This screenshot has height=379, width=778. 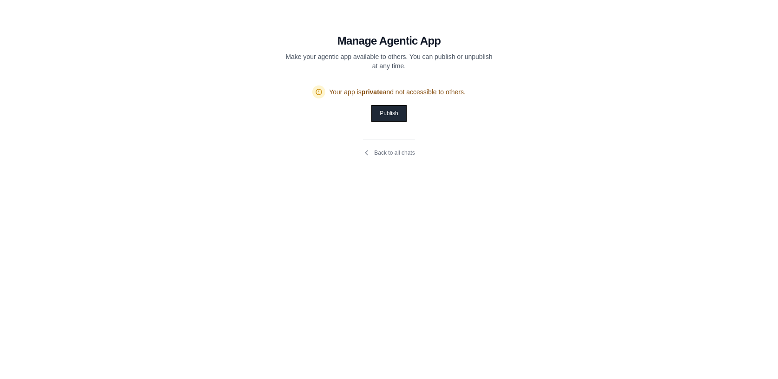 I want to click on p: Make your agentic app available to others. You can publish or unpublish at any time., so click(x=389, y=61).